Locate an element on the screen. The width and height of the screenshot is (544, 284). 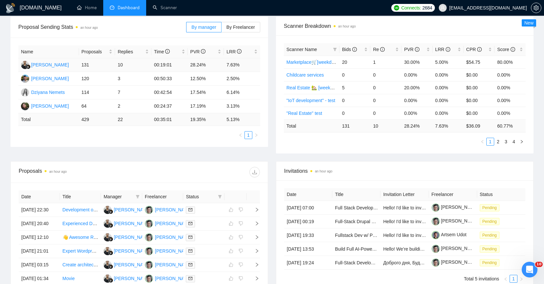
span: By Freelancer is located at coordinates (240, 27).